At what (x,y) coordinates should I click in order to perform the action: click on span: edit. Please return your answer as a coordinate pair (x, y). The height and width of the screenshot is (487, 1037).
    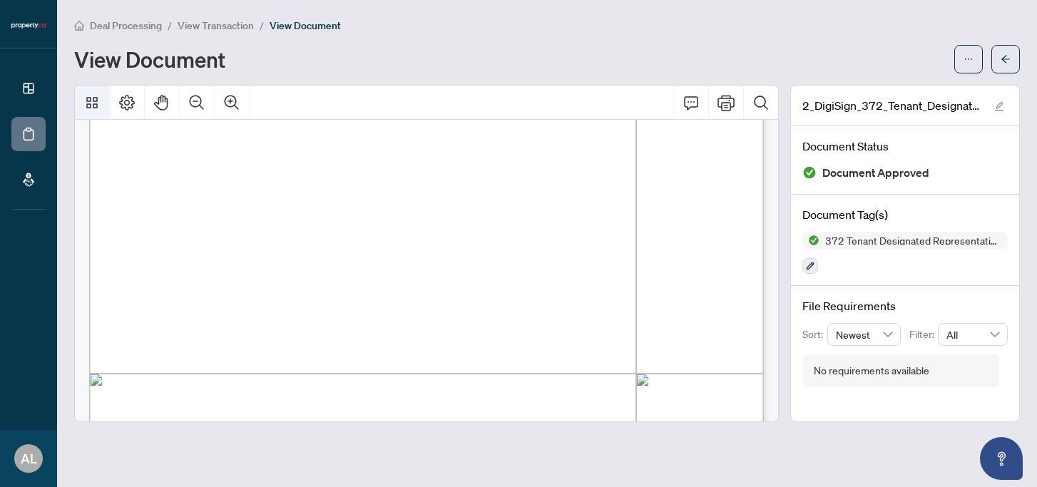
    Looking at the image, I should click on (999, 106).